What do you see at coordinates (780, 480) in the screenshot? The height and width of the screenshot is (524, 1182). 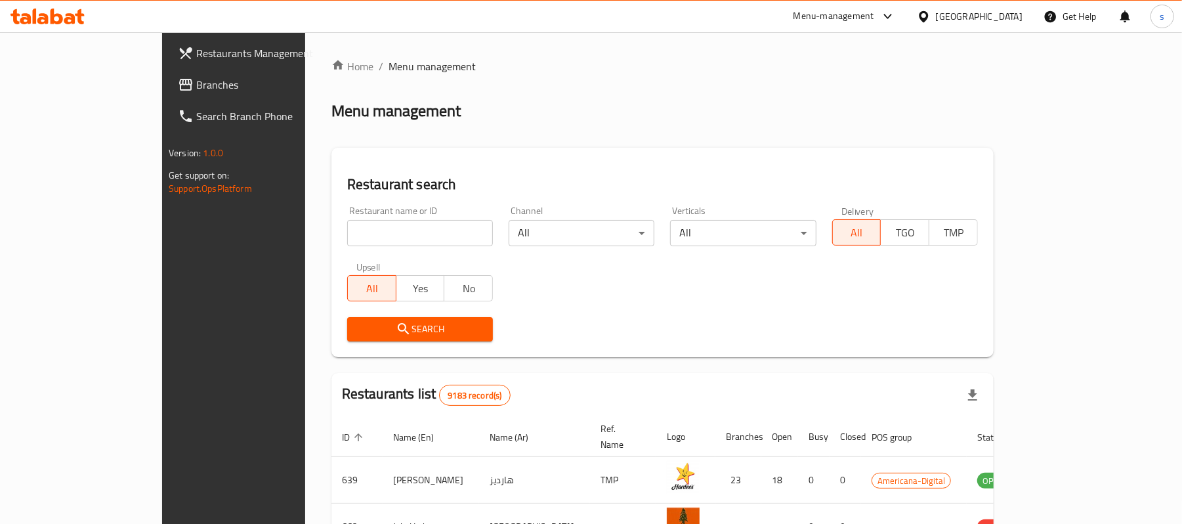 I see `td: 18` at bounding box center [780, 480].